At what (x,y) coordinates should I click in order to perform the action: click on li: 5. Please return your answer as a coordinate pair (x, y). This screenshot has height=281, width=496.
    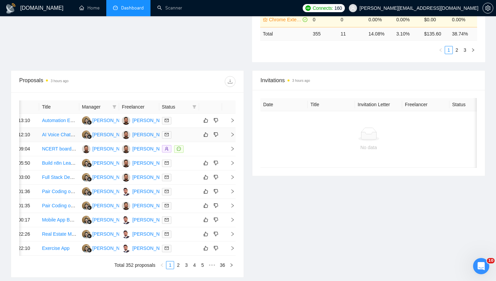
    Looking at the image, I should click on (203, 265).